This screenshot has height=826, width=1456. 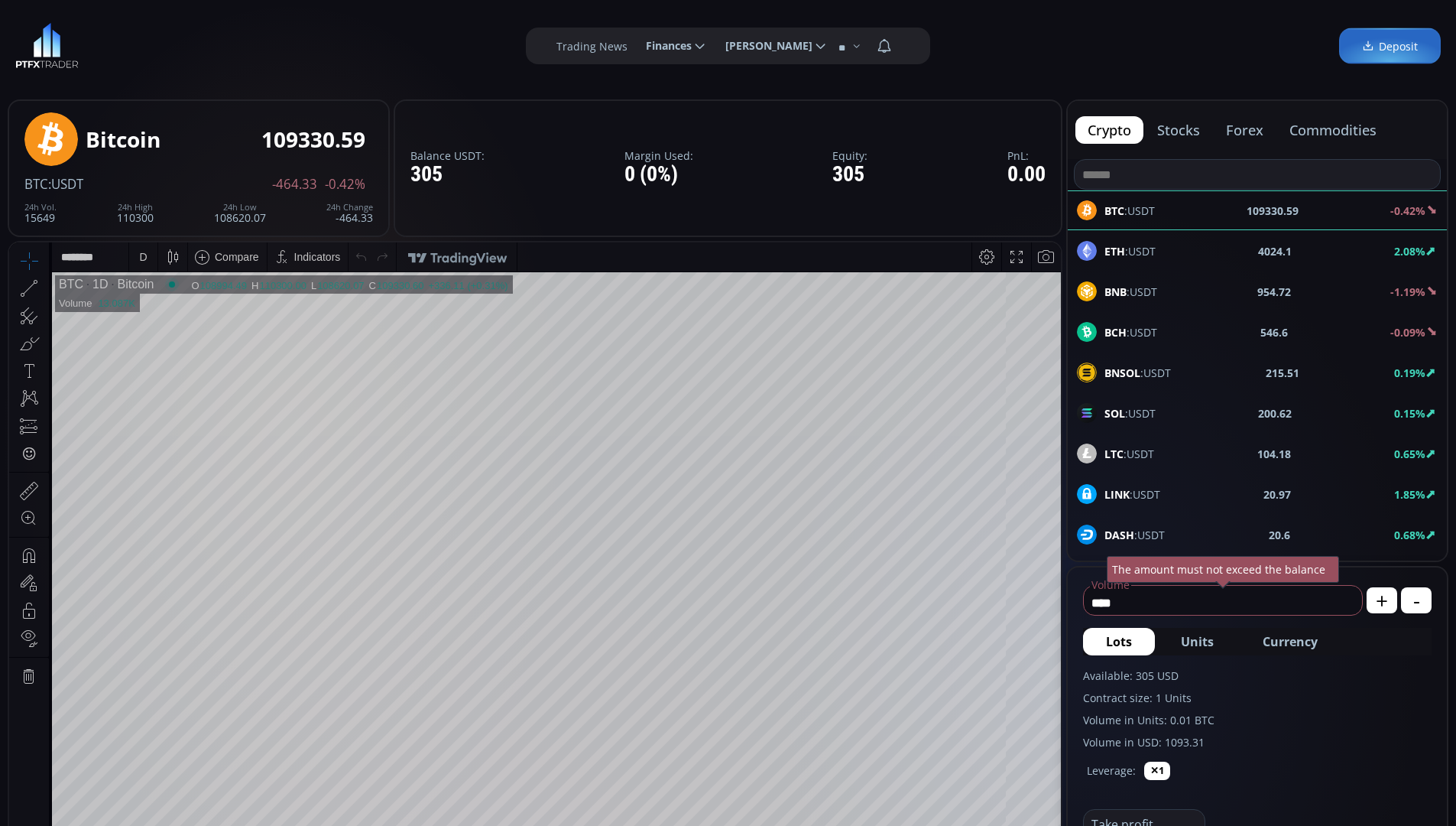 What do you see at coordinates (850, 156) in the screenshot?
I see `label: Equity:` at bounding box center [850, 156].